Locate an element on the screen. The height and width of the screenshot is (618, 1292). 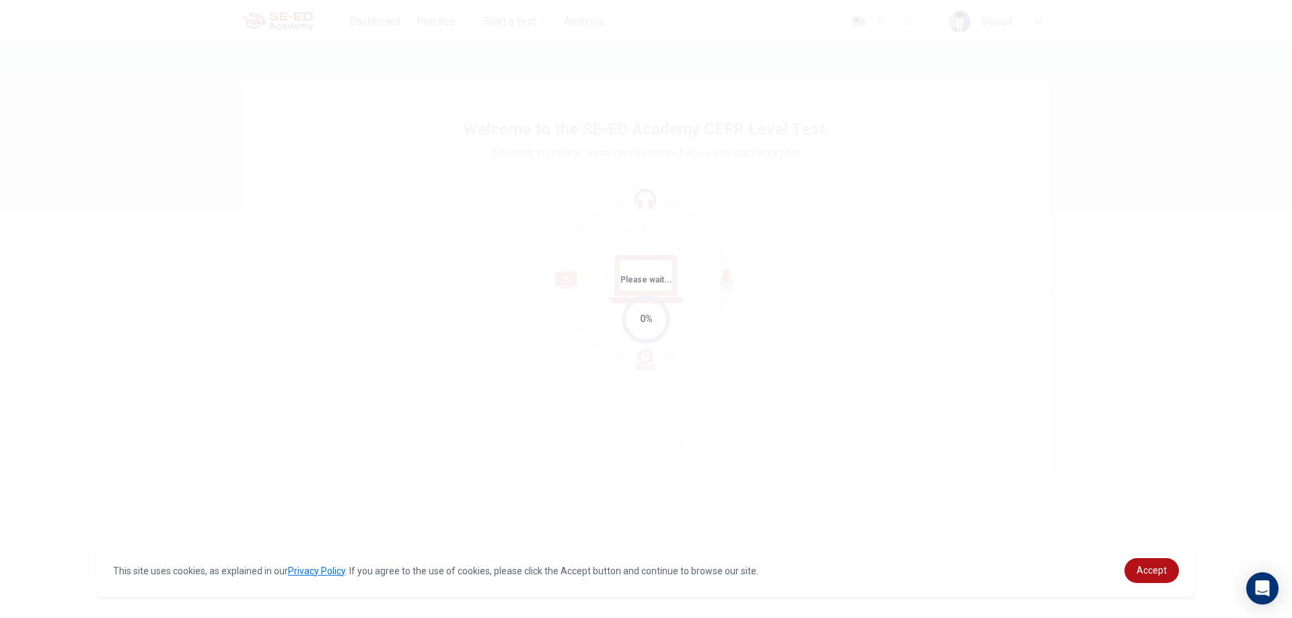
div: Open Intercom Messenger is located at coordinates (1262, 589).